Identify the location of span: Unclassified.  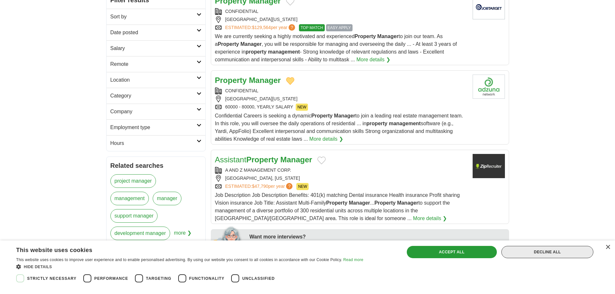
(258, 279).